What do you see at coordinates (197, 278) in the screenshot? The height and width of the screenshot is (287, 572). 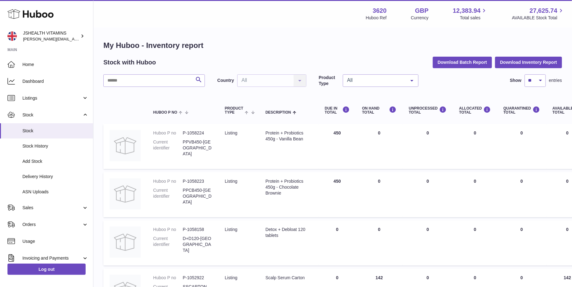 I see `dd: P-1052922` at bounding box center [197, 278].